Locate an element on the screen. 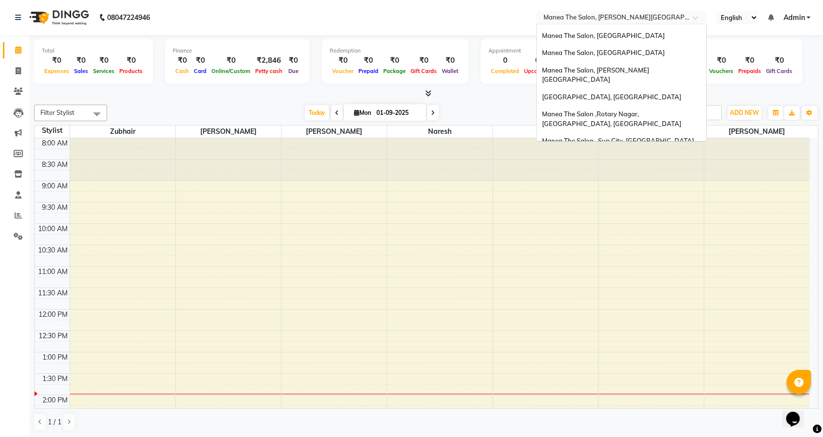 The height and width of the screenshot is (437, 823). div: 9:30 AM is located at coordinates (55, 207).